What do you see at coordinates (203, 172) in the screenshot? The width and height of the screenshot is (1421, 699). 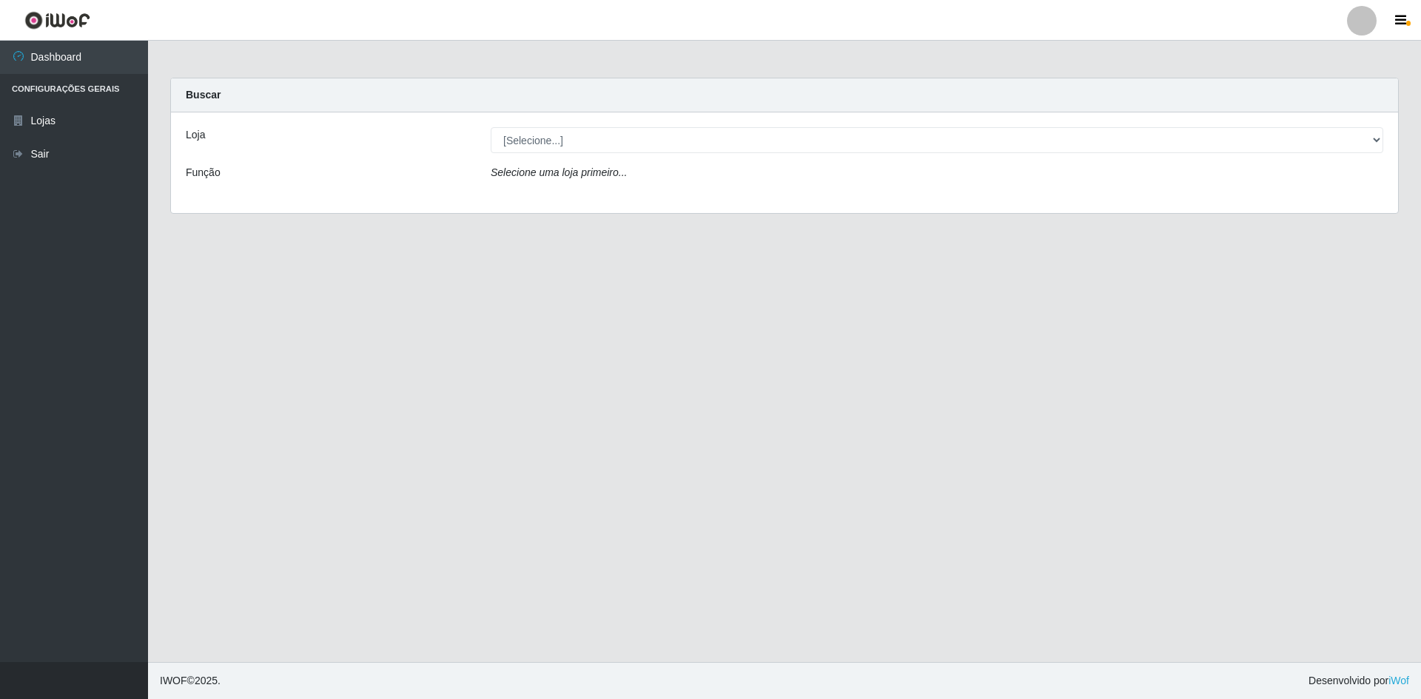 I see `label: Função` at bounding box center [203, 172].